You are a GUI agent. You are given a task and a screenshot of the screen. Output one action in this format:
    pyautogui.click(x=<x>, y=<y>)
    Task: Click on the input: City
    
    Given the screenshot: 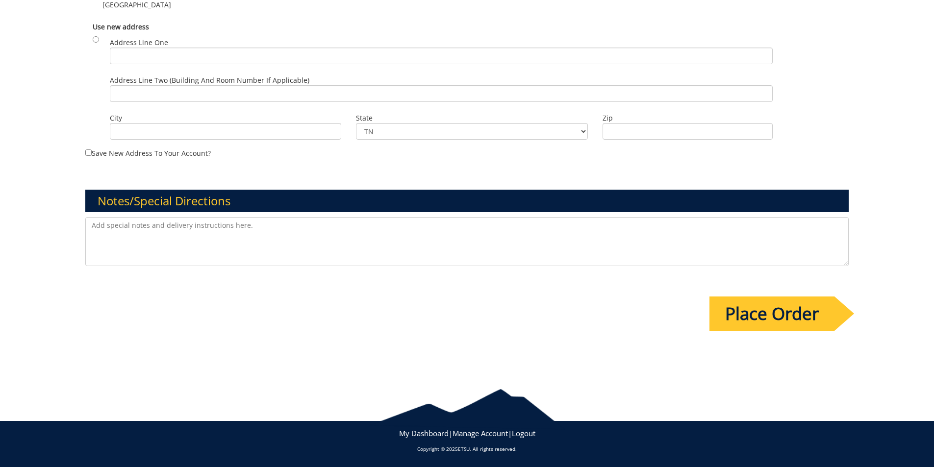 What is the action you would take?
    pyautogui.click(x=225, y=131)
    